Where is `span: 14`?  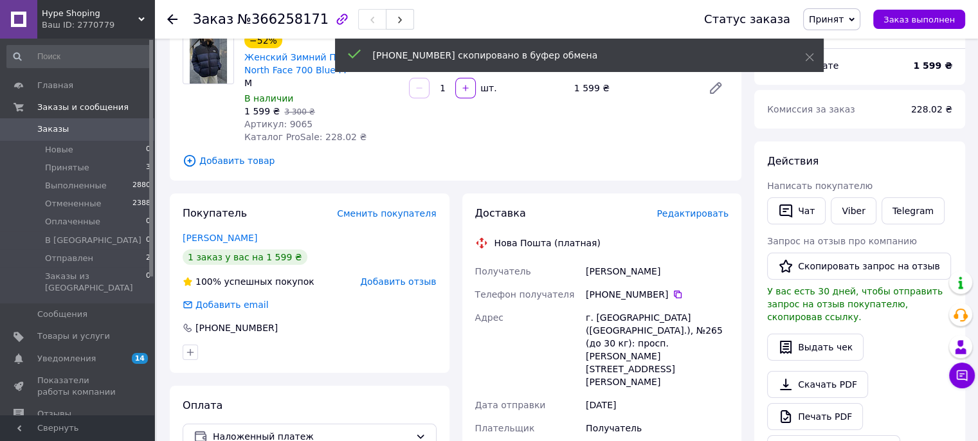
span: 14 is located at coordinates (140, 358).